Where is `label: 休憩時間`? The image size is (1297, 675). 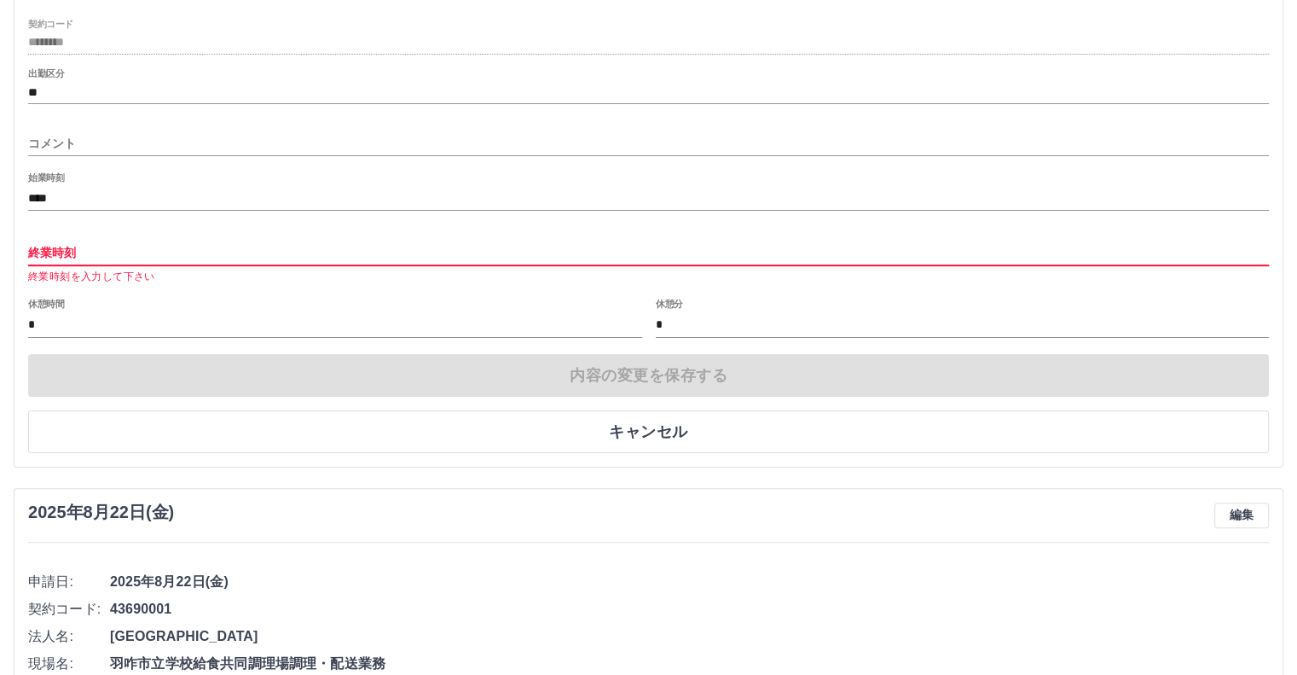 label: 休憩時間 is located at coordinates (46, 304).